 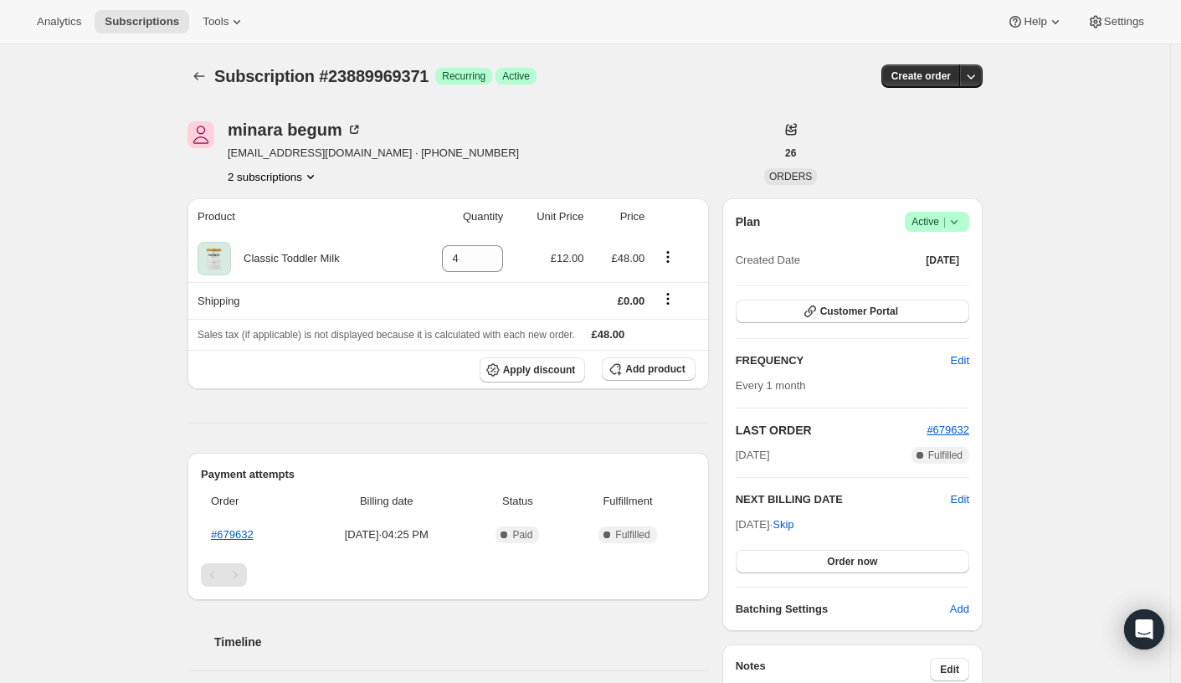 I want to click on span: Created Date, so click(x=768, y=260).